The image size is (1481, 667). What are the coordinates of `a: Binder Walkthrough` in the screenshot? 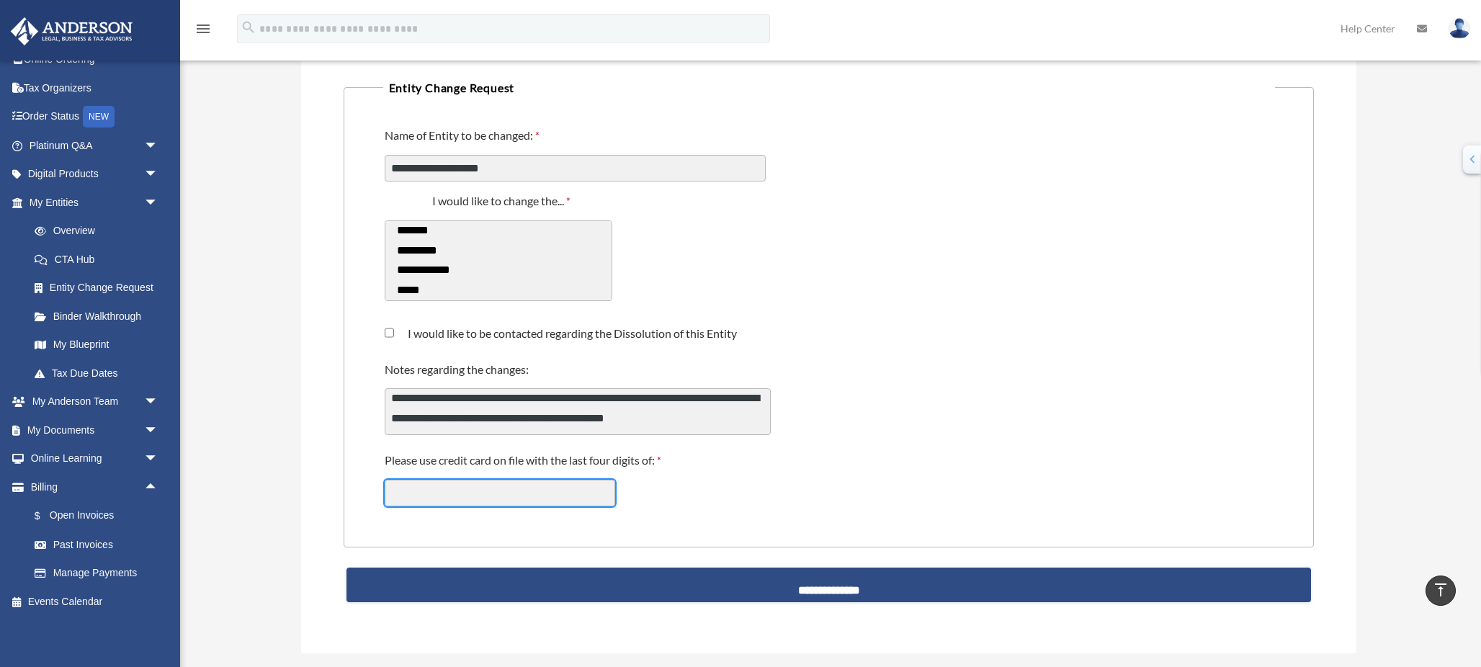 It's located at (100, 316).